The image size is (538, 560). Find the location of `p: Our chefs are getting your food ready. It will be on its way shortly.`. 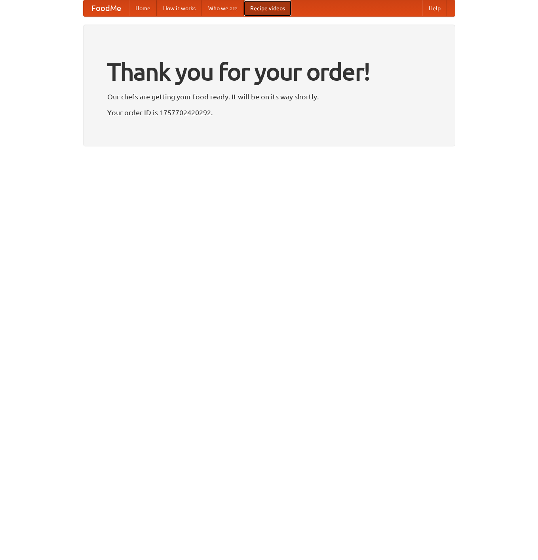

p: Our chefs are getting your food ready. It will be on its way shortly. is located at coordinates (269, 97).